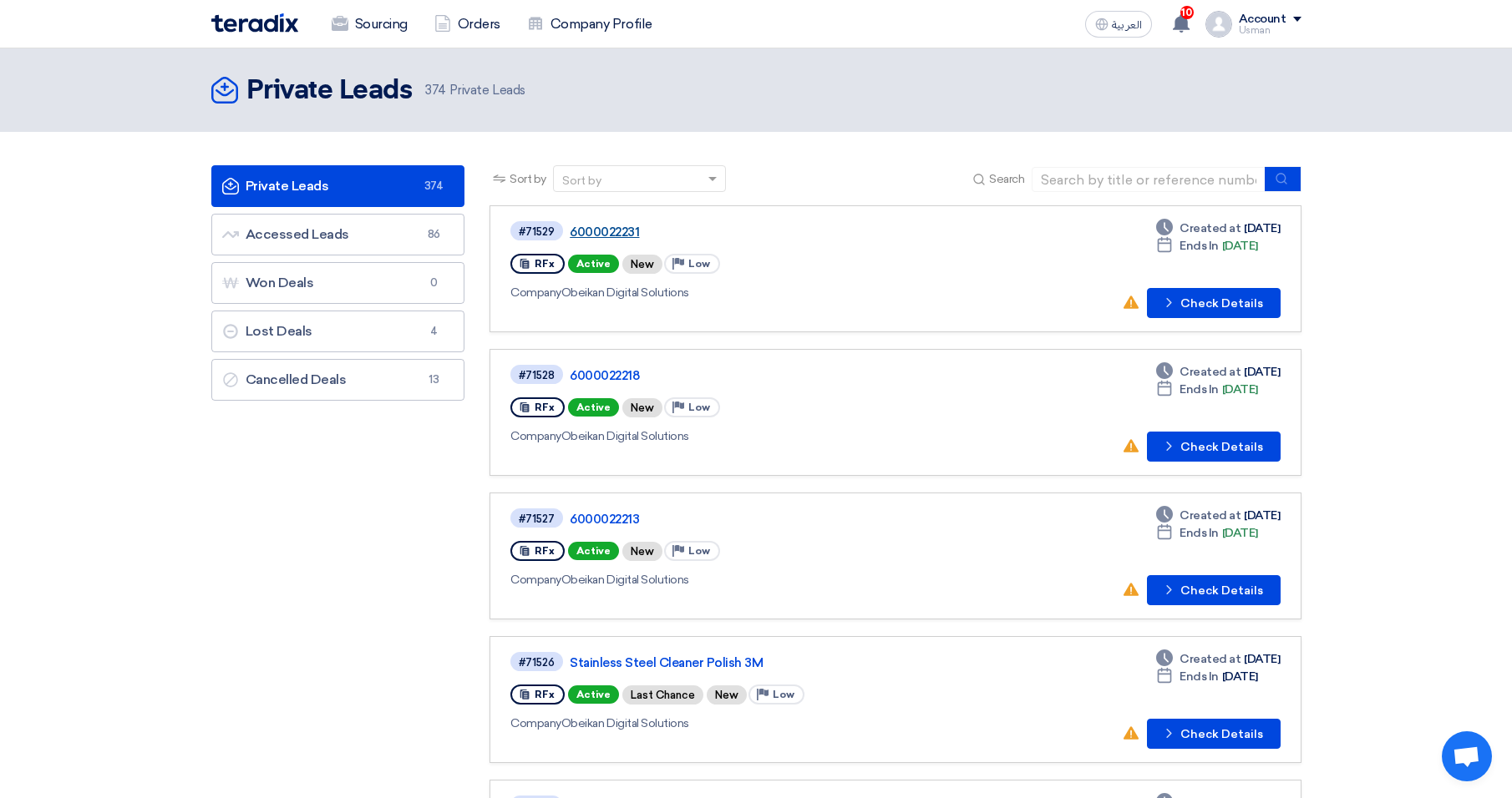  I want to click on span: Private Leads, so click(474, 90).